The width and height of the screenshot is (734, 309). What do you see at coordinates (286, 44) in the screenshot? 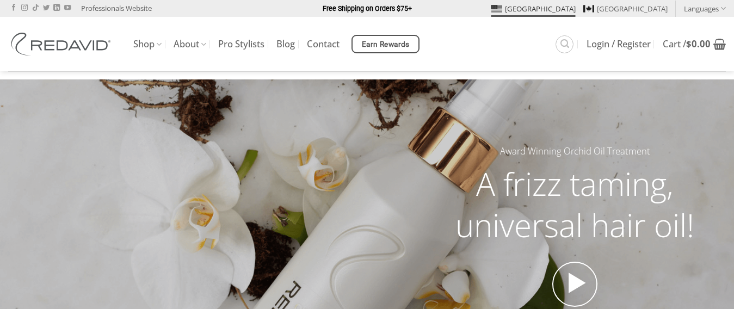
I see `a: Blog` at bounding box center [286, 44].